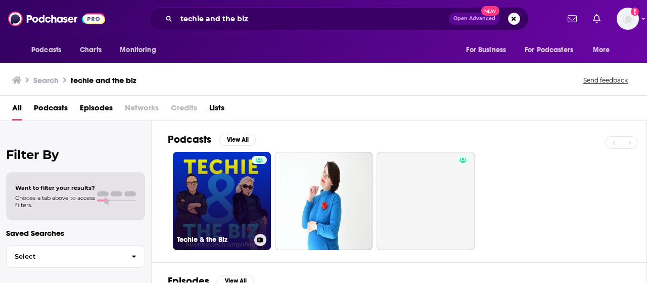 This screenshot has height=283, width=647. Describe the element at coordinates (75, 256) in the screenshot. I see `button: Select` at that location.